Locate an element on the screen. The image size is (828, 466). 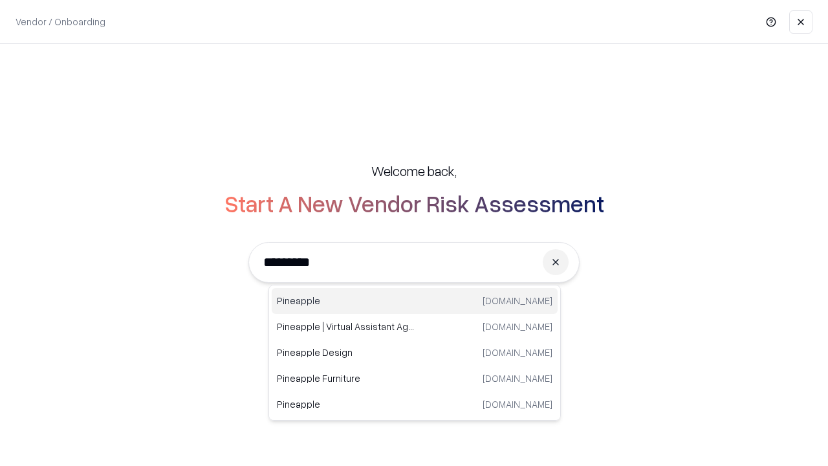
p: Pineapple Furniture is located at coordinates (345, 378).